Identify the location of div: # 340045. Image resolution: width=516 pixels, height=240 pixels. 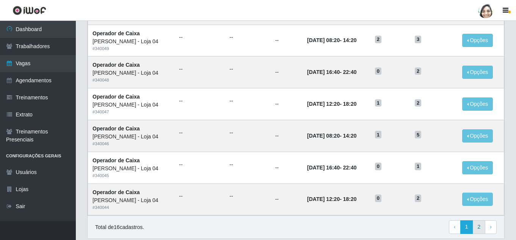
(131, 176).